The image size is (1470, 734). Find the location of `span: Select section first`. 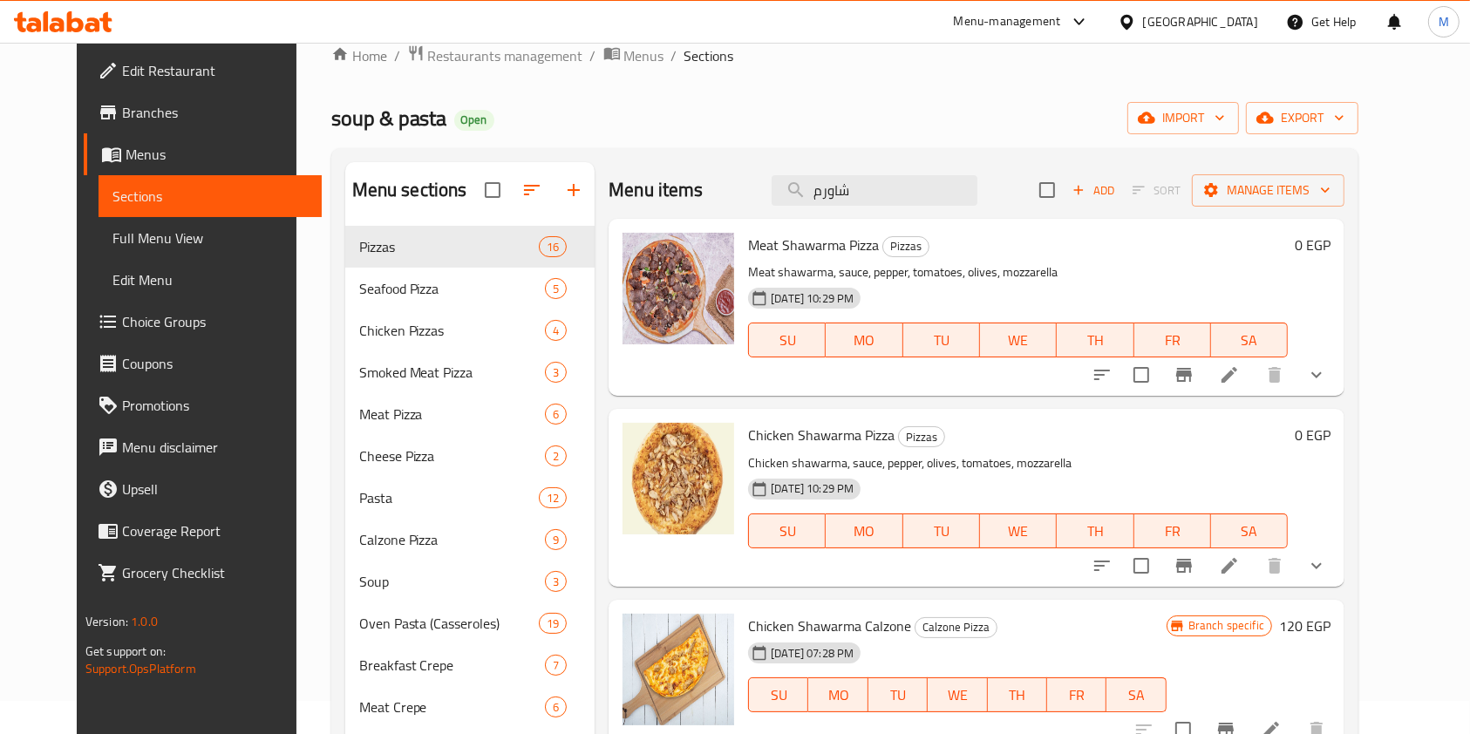

span: Select section first is located at coordinates (1156, 190).